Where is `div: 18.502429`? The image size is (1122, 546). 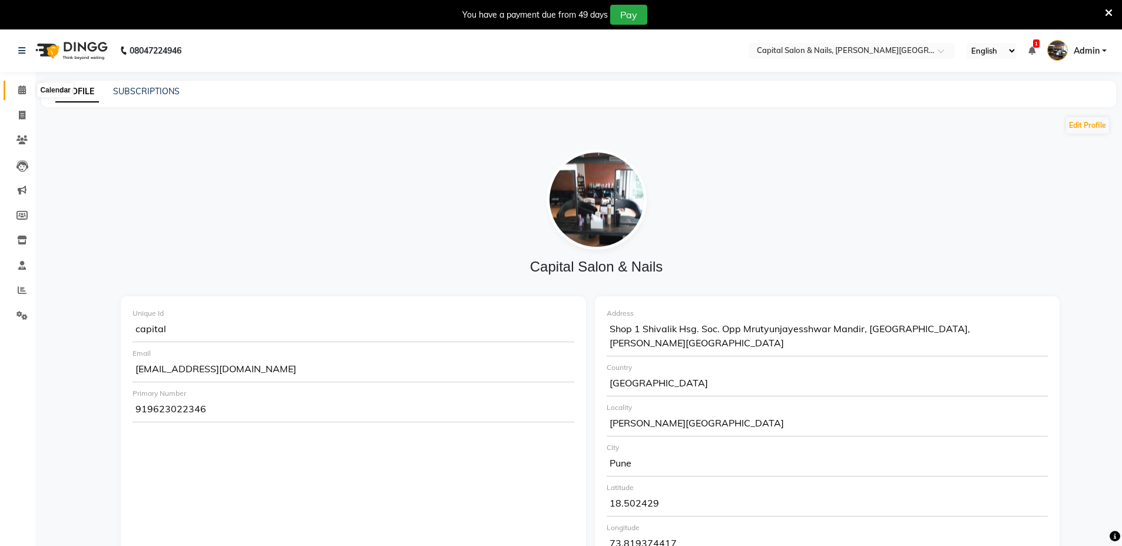 div: 18.502429 is located at coordinates (828, 505).